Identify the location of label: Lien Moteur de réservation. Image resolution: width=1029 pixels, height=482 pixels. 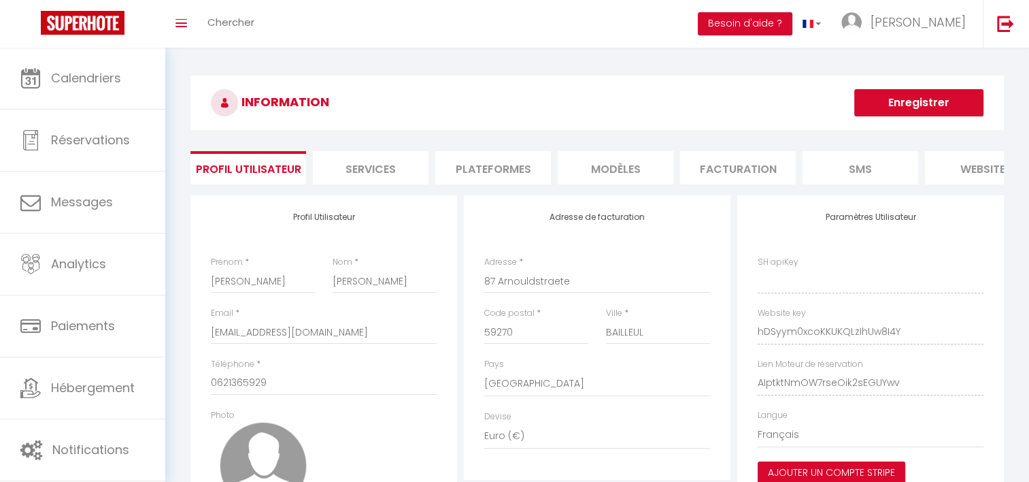
(810, 364).